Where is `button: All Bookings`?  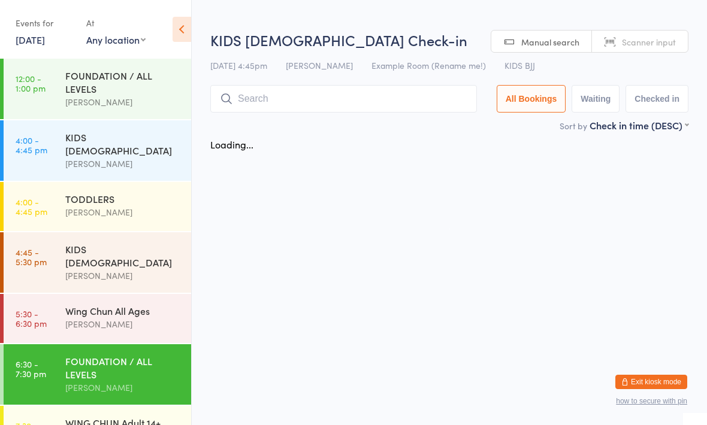
button: All Bookings is located at coordinates (531, 99).